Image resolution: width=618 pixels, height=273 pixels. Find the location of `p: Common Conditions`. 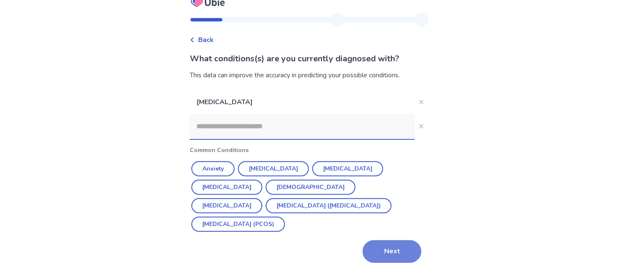

p: Common Conditions is located at coordinates (309, 150).